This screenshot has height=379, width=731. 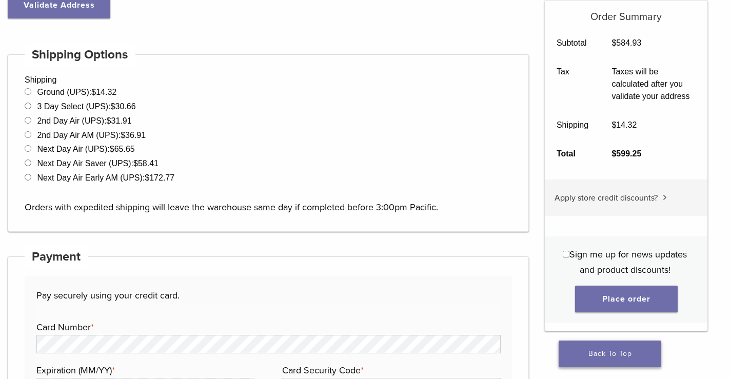 I want to click on label: Next Day Air Saver (UPS):, so click(x=97, y=163).